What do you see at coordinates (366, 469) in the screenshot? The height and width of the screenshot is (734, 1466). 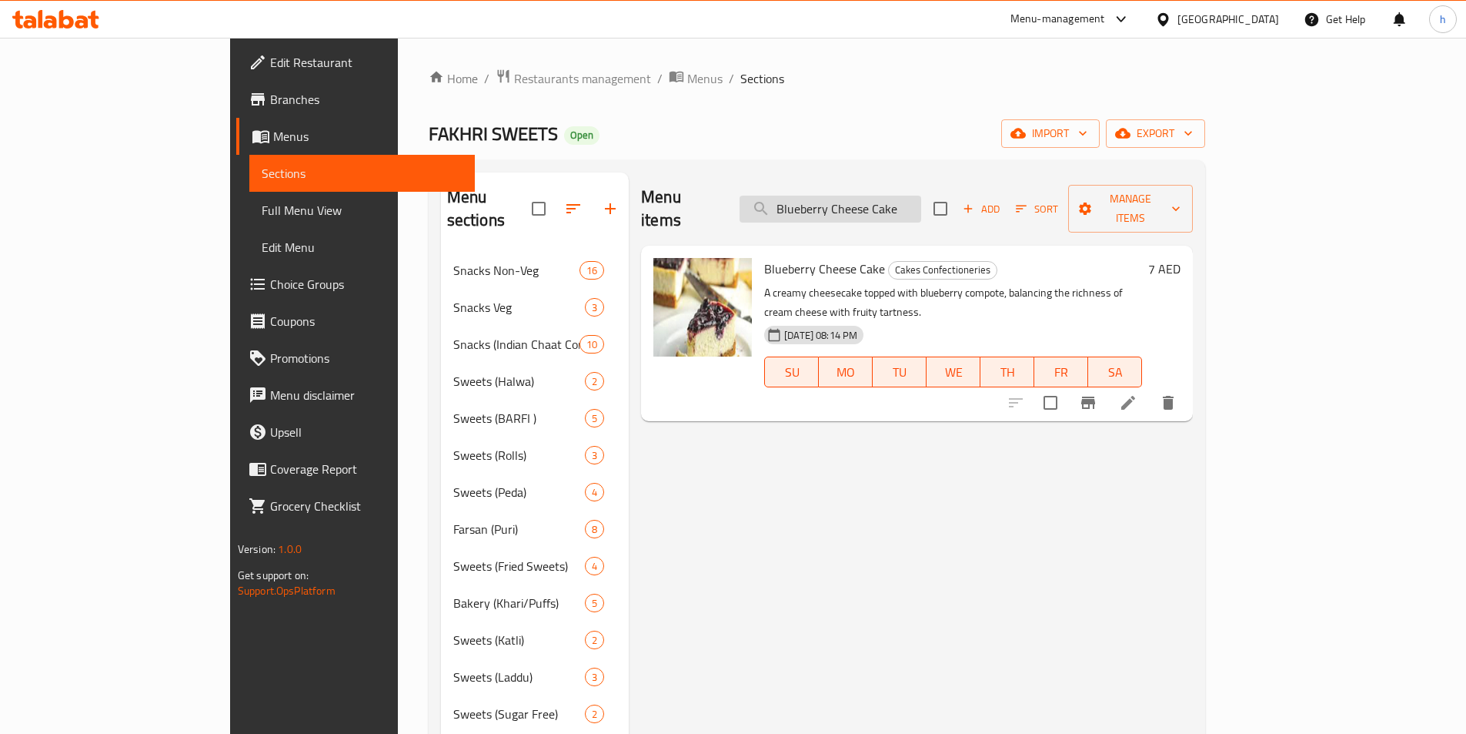 I see `span: Coverage Report` at bounding box center [366, 469].